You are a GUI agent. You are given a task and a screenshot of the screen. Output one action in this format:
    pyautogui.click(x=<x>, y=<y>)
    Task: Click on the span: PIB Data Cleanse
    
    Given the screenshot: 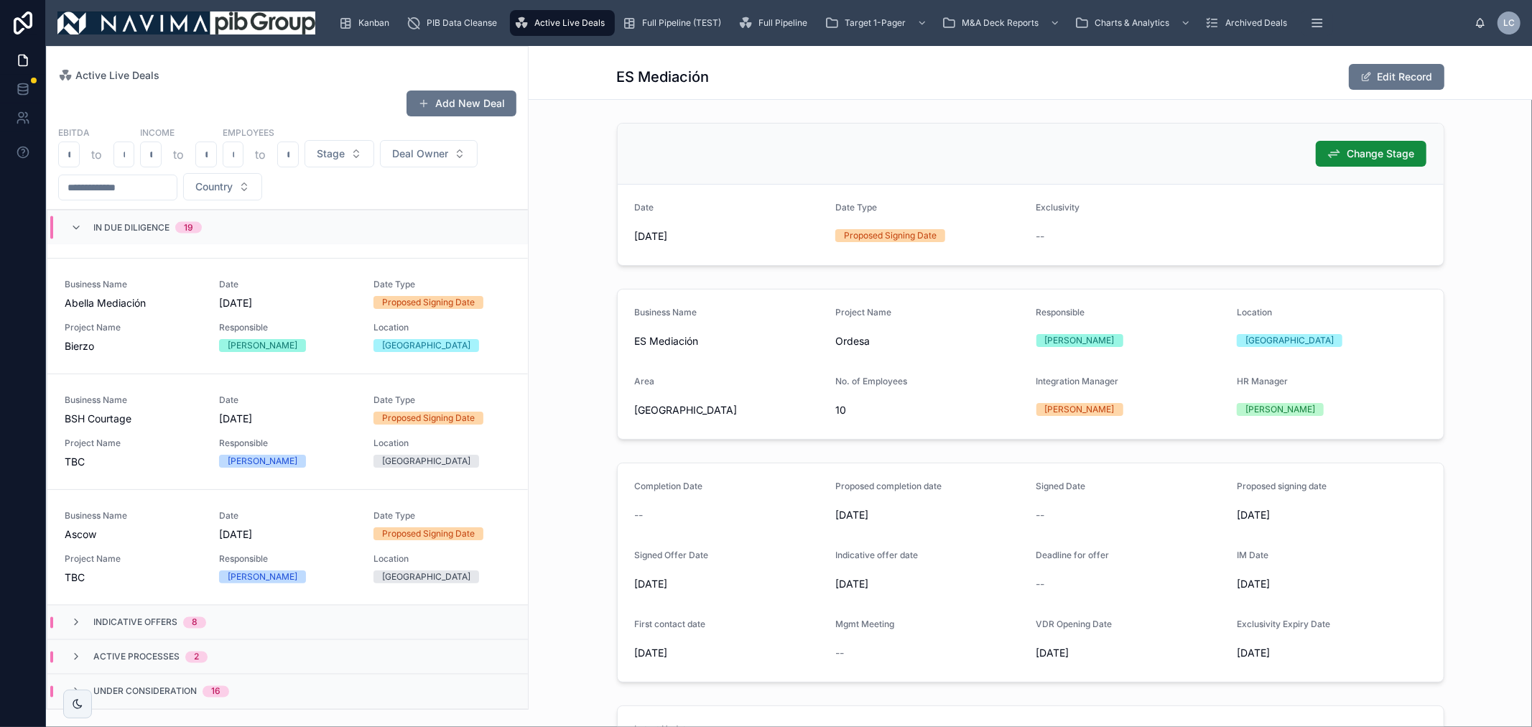 What is the action you would take?
    pyautogui.click(x=462, y=23)
    